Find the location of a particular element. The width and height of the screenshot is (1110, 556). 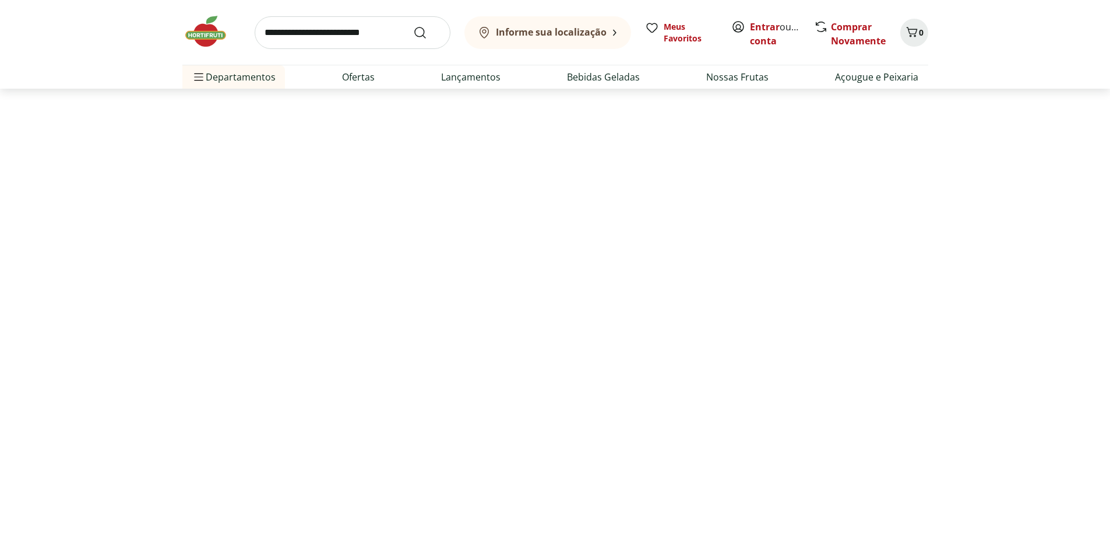

img: Hortifruti is located at coordinates (212, 31).